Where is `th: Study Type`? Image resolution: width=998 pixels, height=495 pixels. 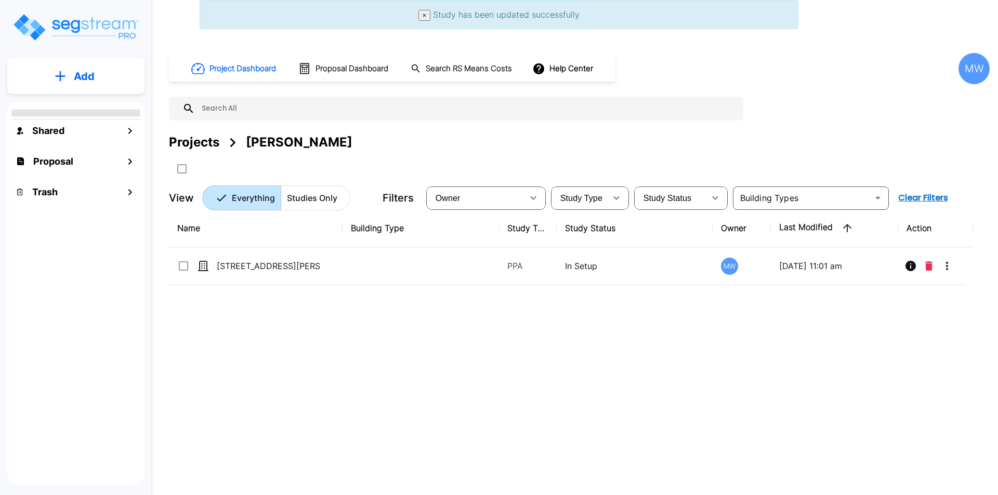
th: Study Type is located at coordinates (527, 228).